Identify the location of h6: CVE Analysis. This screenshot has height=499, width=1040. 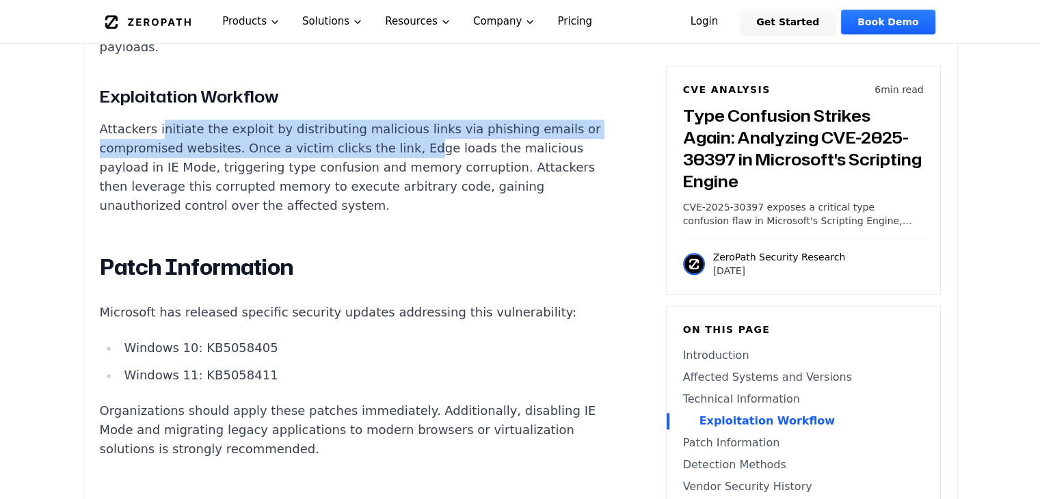
(727, 90).